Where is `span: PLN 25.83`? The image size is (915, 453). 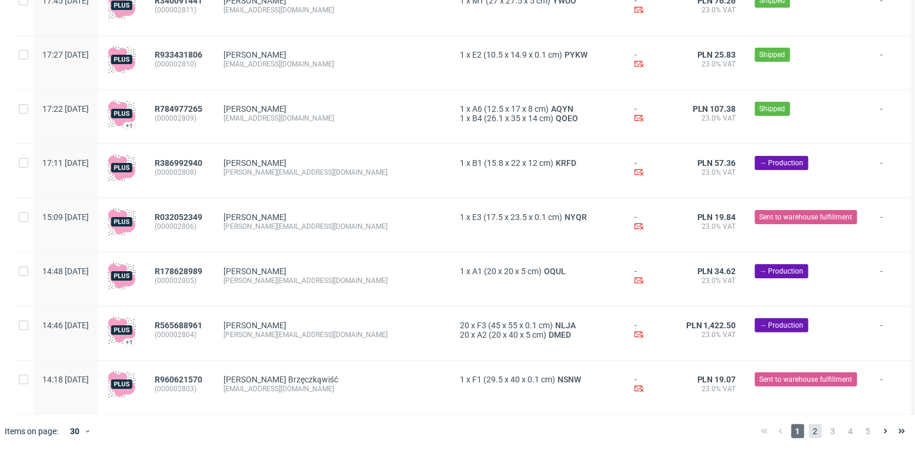
span: PLN 25.83 is located at coordinates (717, 55).